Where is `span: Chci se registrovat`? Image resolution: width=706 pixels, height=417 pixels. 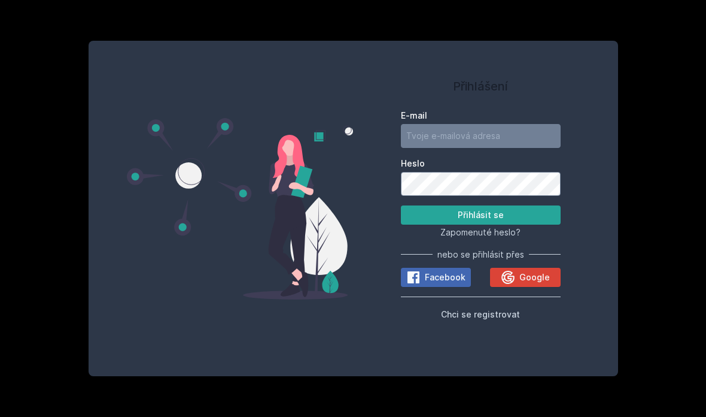
span: Chci se registrovat is located at coordinates (481, 314).